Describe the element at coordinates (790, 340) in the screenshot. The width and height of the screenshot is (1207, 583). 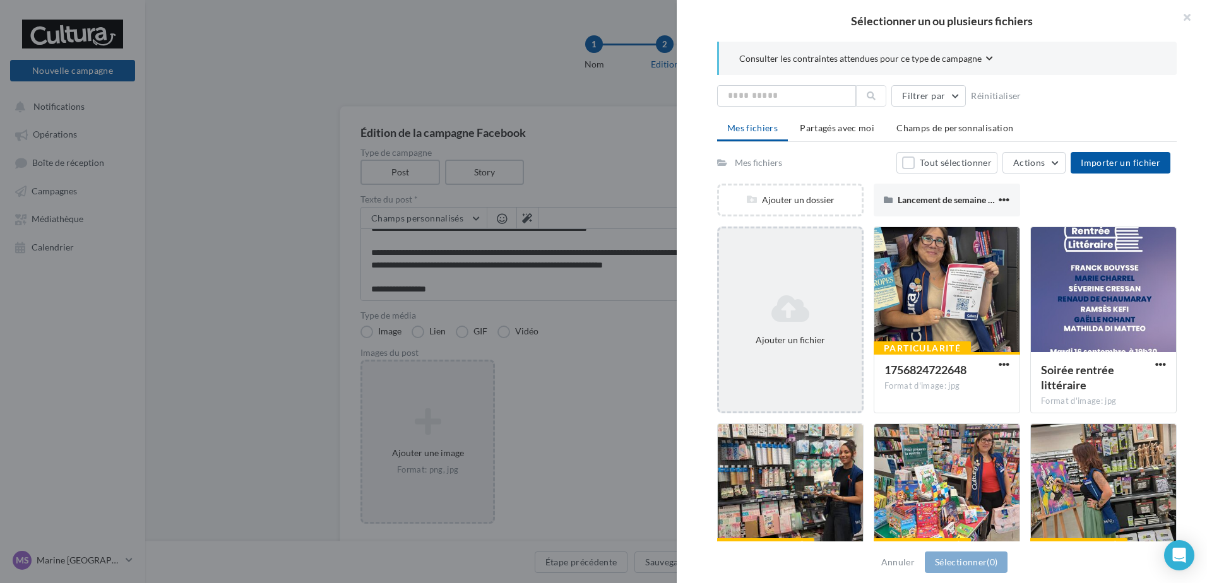
I see `div: Ajouter un fichier` at that location.